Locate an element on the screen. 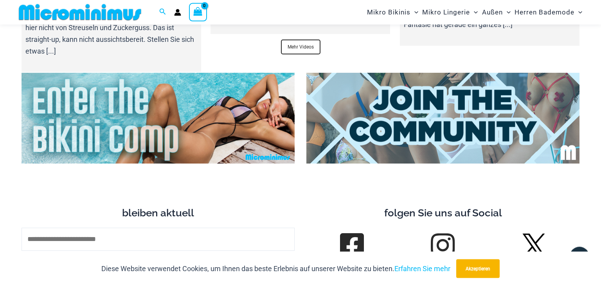 Image resolution: width=601 pixels, height=286 pixels. p: Diese Website verwendet Cookies, um Ihnen das beste Erlebnis auf unserer Website zu bieten. is located at coordinates (276, 269).